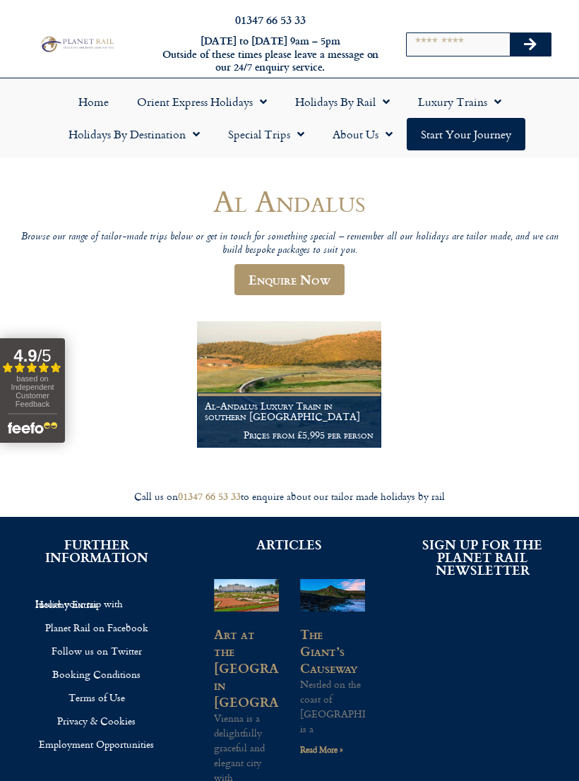 This screenshot has height=781, width=579. I want to click on a: Follow us on Twitter, so click(96, 650).